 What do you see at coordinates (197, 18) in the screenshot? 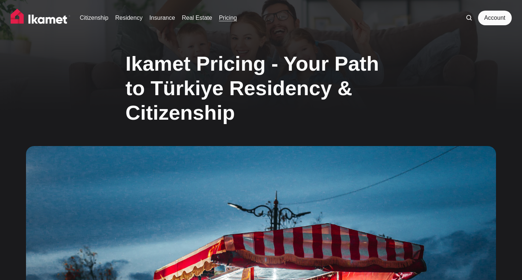
I see `a: Real Estate` at bounding box center [197, 18].